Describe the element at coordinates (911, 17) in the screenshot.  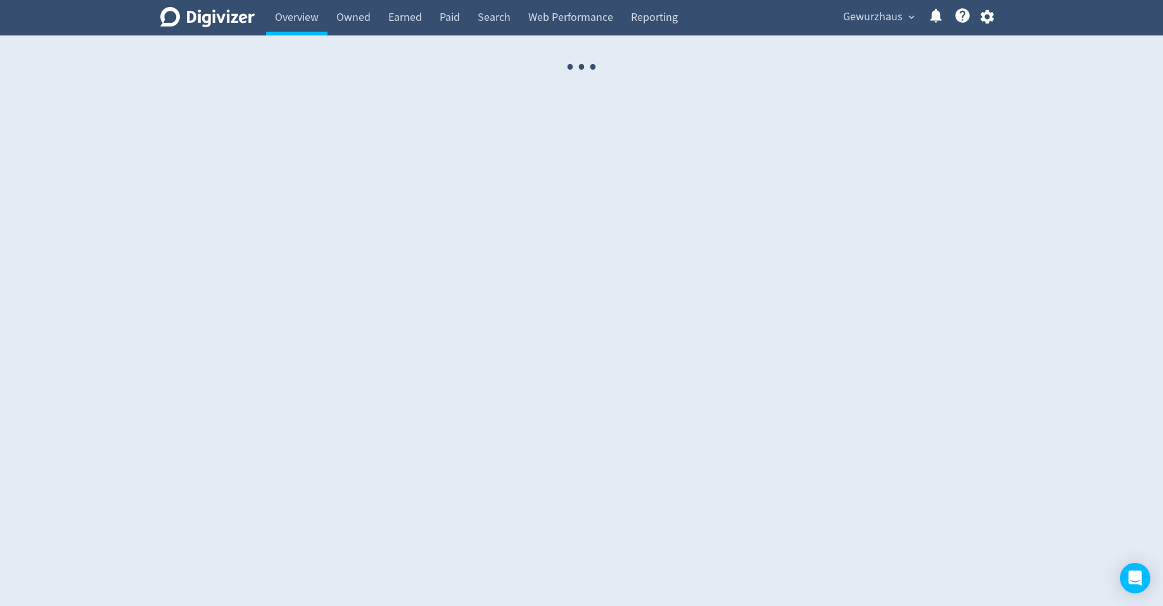
I see `span: expand_more` at that location.